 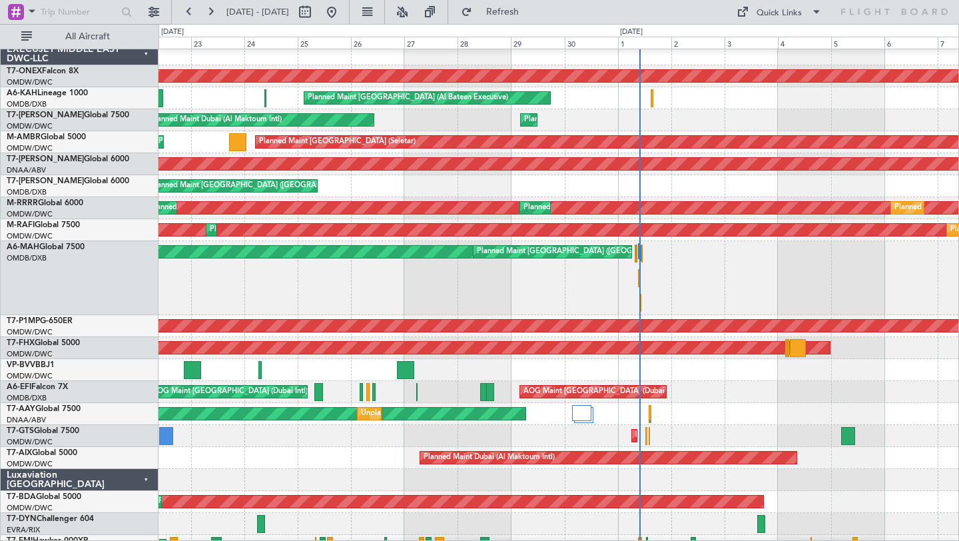 What do you see at coordinates (21, 343) in the screenshot?
I see `span: T7-FHX` at bounding box center [21, 343].